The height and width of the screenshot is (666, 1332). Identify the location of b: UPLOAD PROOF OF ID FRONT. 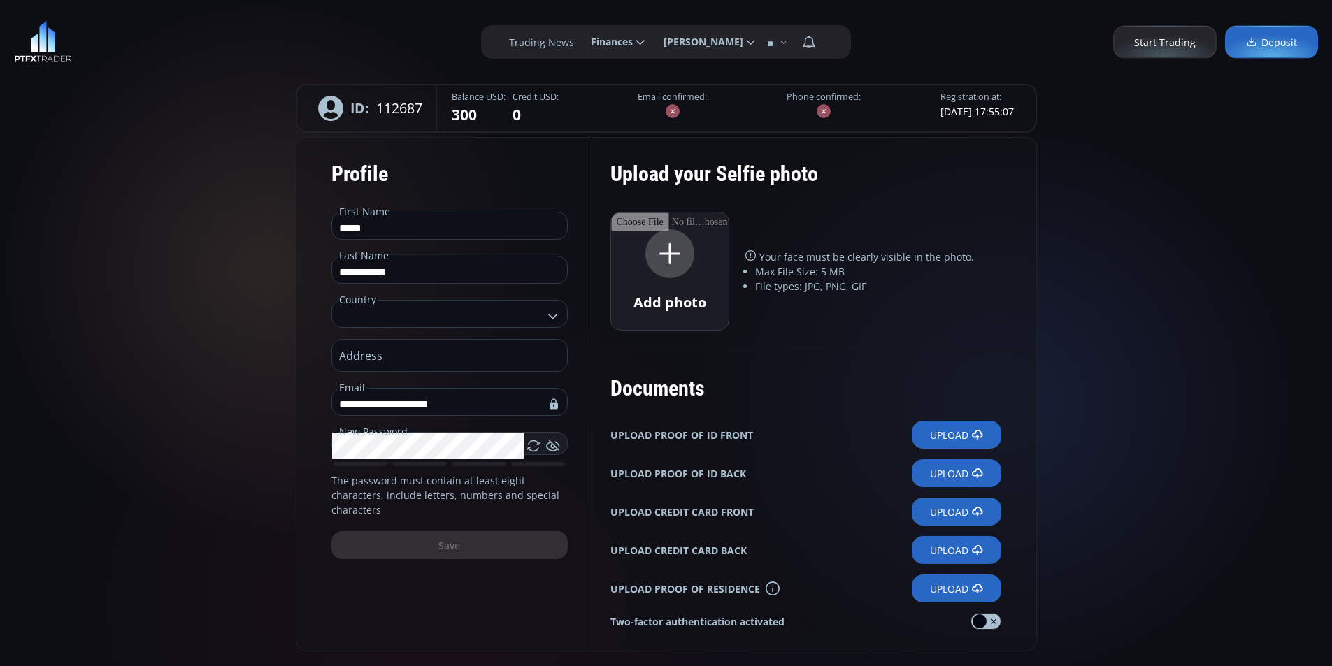
(682, 435).